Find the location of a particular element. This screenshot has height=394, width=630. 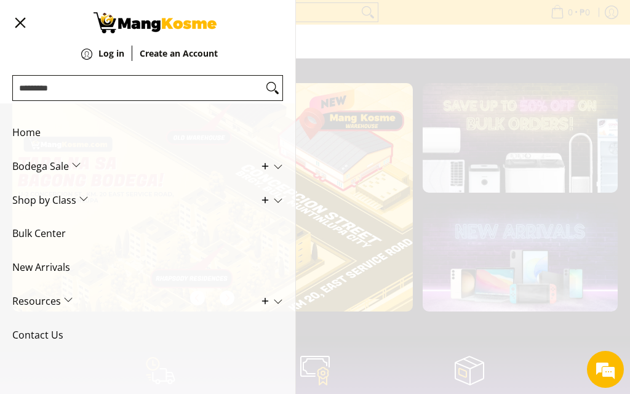

strong: Log in is located at coordinates (111, 53).